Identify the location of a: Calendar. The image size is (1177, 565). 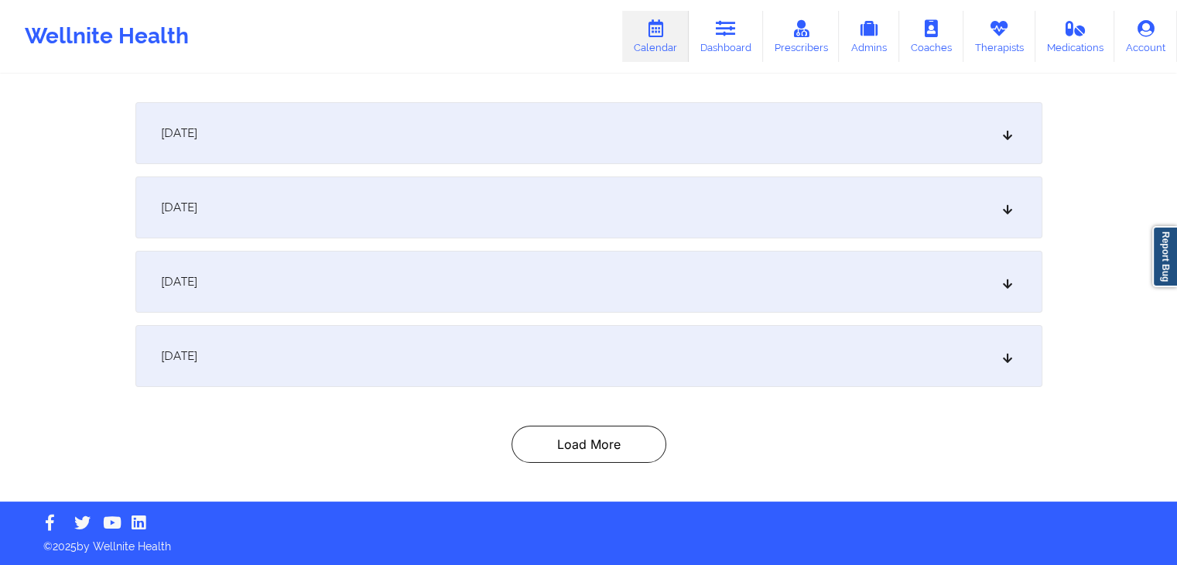
(655, 36).